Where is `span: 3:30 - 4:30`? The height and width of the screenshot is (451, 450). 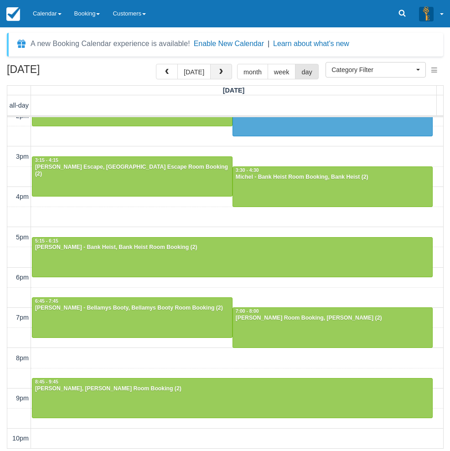
span: 3:30 - 4:30 is located at coordinates (247, 170).